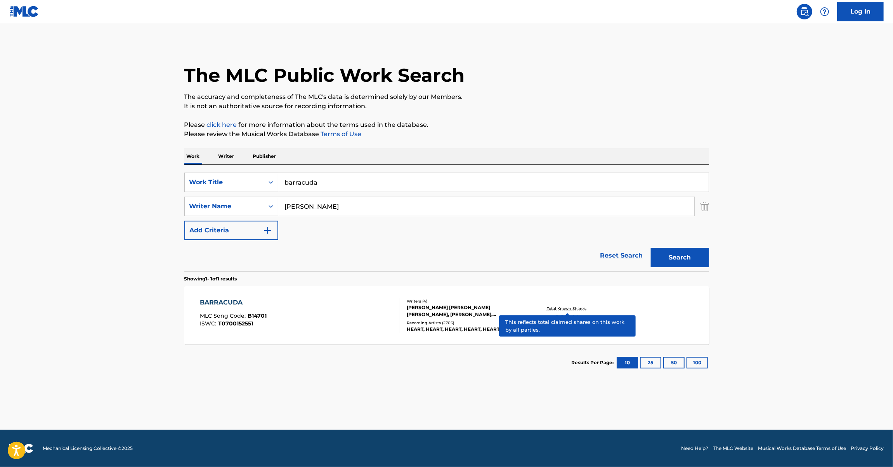 This screenshot has width=893, height=467. What do you see at coordinates (447, 97) in the screenshot?
I see `p: The accuracy and completeness of The MLC's data is determined solely by our Members.` at bounding box center [447, 97].